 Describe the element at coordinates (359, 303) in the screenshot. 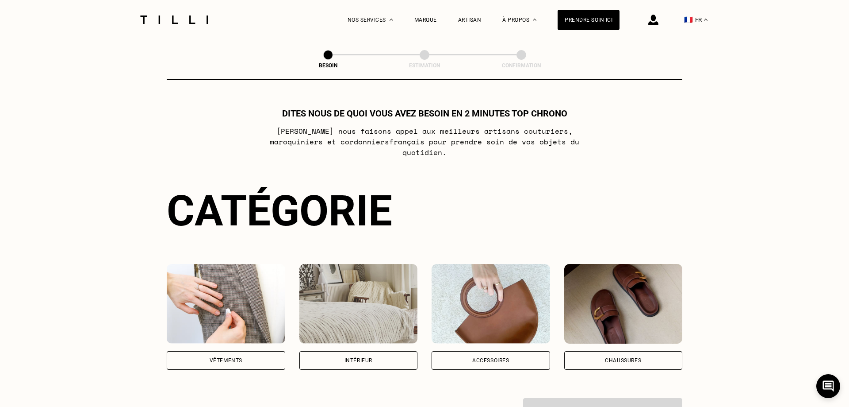

I see `img: Intérieur` at that location.